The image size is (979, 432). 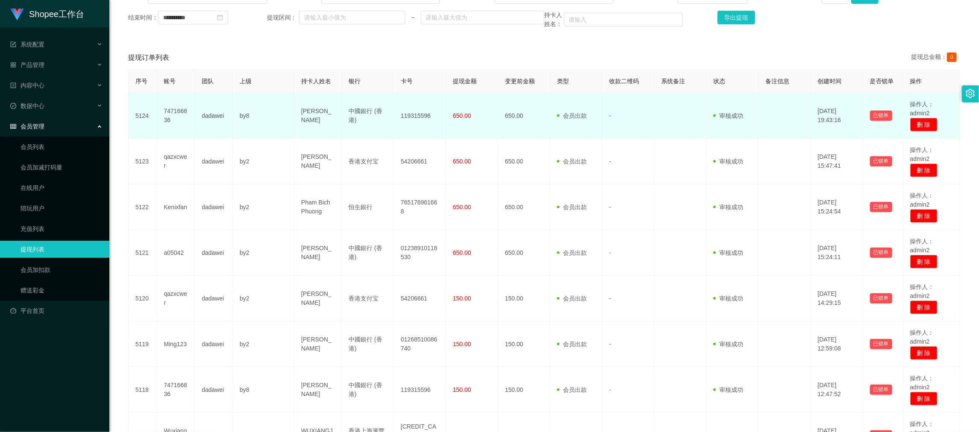 I want to click on td: Ming123, so click(x=176, y=344).